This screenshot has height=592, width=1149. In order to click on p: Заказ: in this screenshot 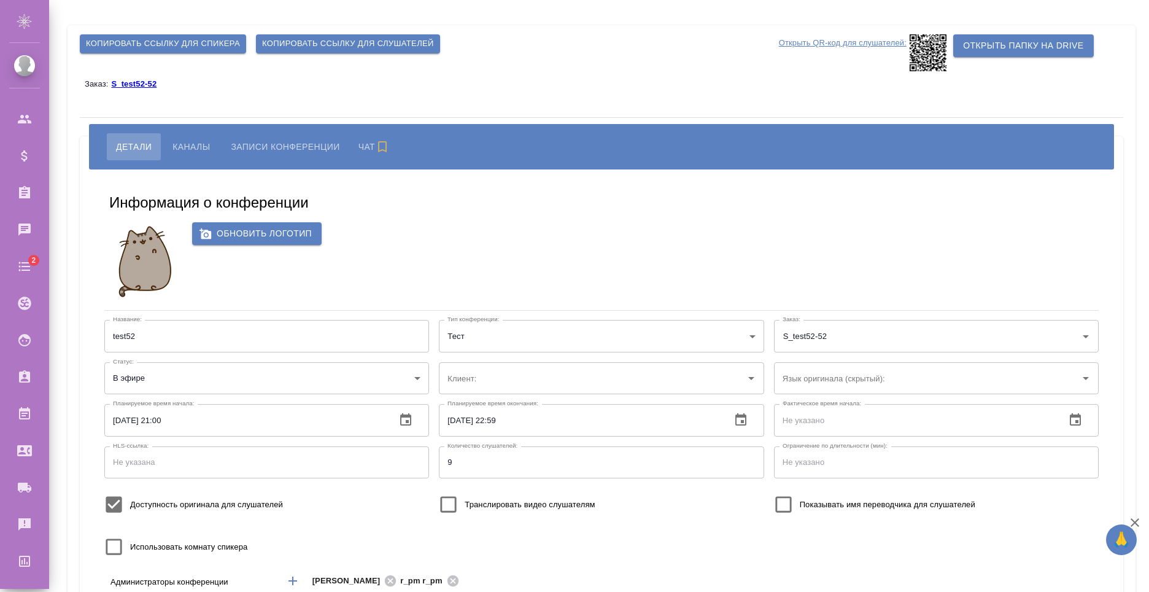, I will do `click(98, 83)`.